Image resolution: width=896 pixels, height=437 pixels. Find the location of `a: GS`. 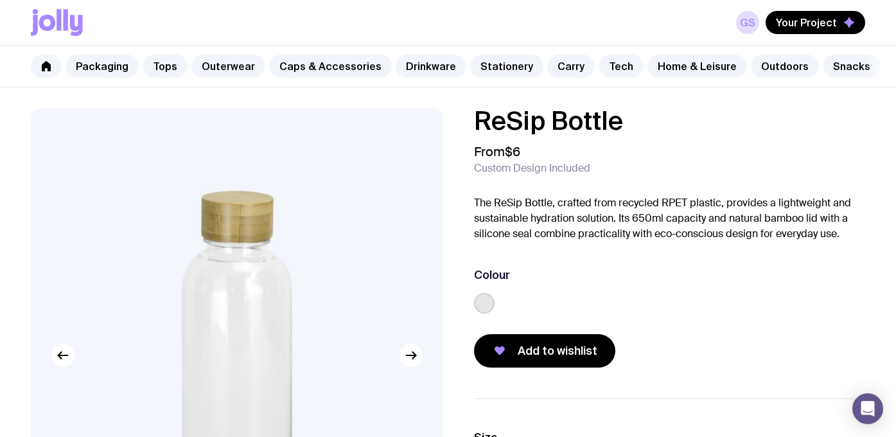

a: GS is located at coordinates (748, 22).